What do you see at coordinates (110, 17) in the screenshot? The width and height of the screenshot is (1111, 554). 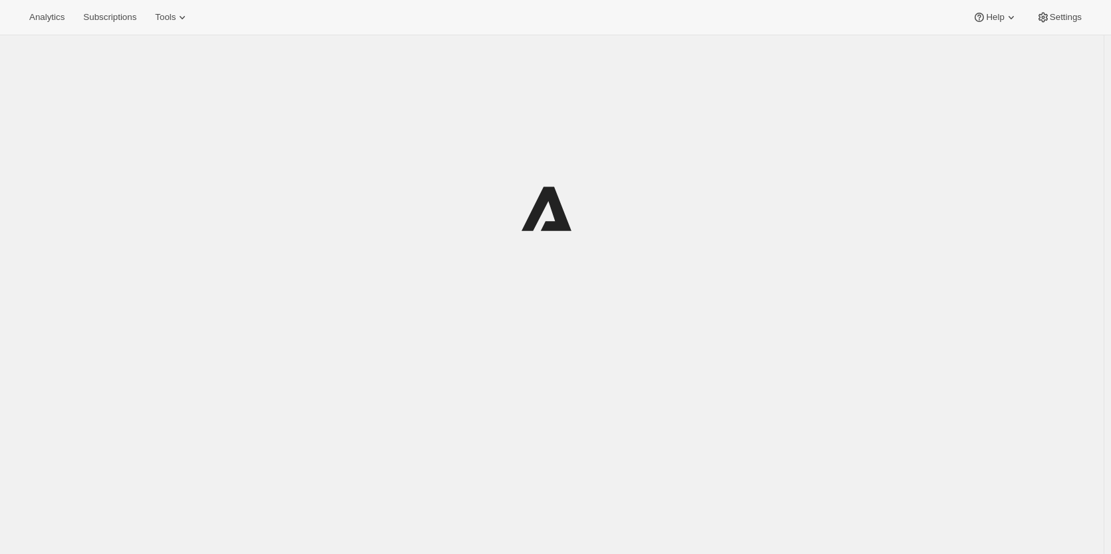 I see `span: Subscriptions` at bounding box center [110, 17].